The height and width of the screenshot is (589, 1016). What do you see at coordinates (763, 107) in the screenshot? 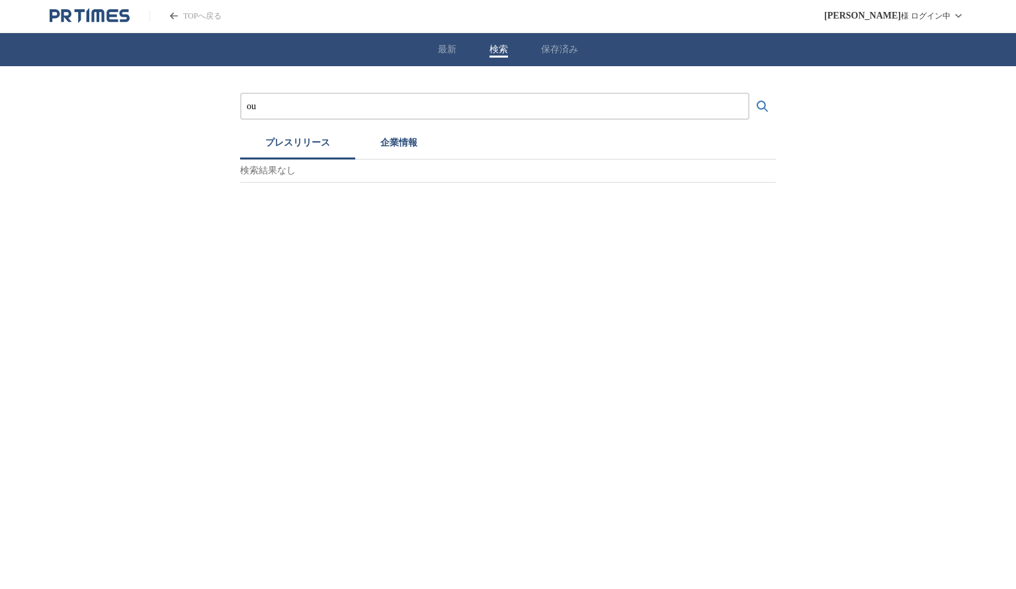
I see `button: 検索する` at bounding box center [763, 107].